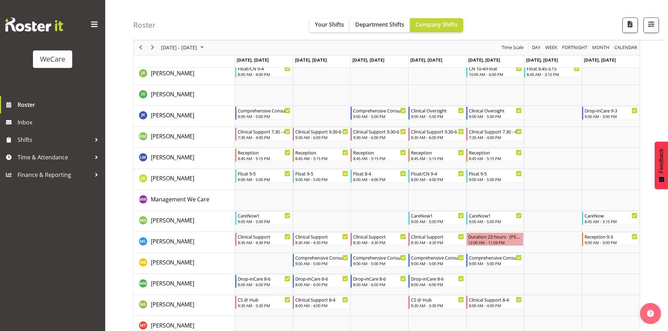 The height and width of the screenshot is (331, 668). What do you see at coordinates (437, 176) in the screenshot?
I see `div: Liandy Kritzinger"s event - Float/CN 9-4 Begin From Thursday, September 11, 2025 at 8:00:00 AM GM...` at bounding box center [437, 176].